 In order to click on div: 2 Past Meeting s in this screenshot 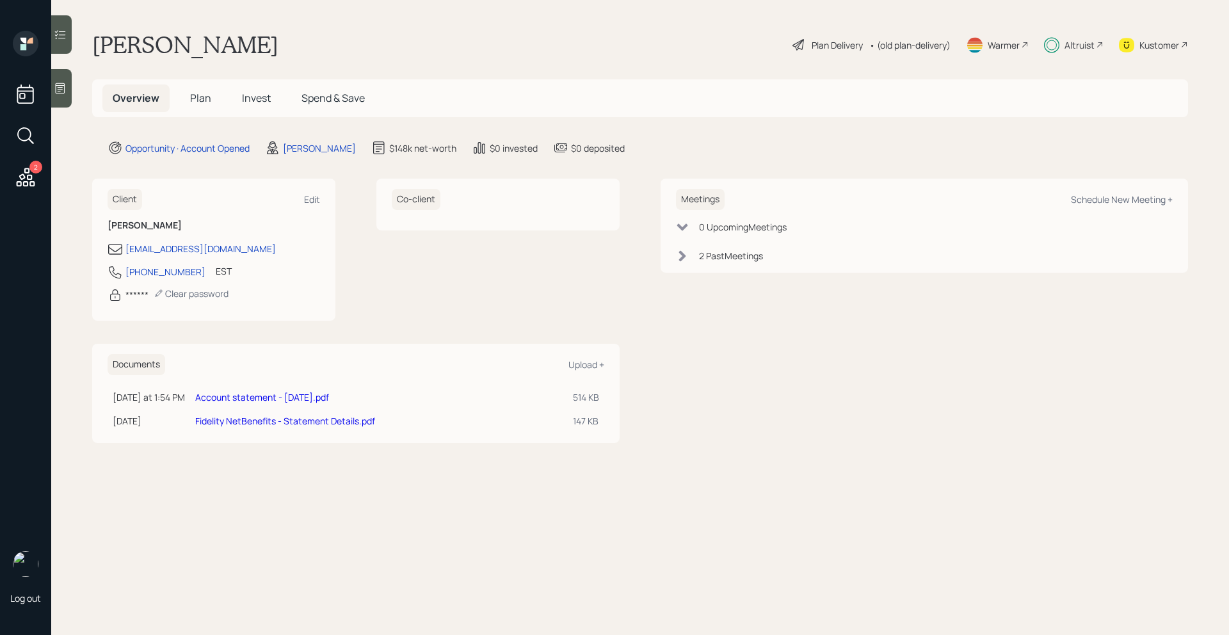, I will do `click(731, 255)`.